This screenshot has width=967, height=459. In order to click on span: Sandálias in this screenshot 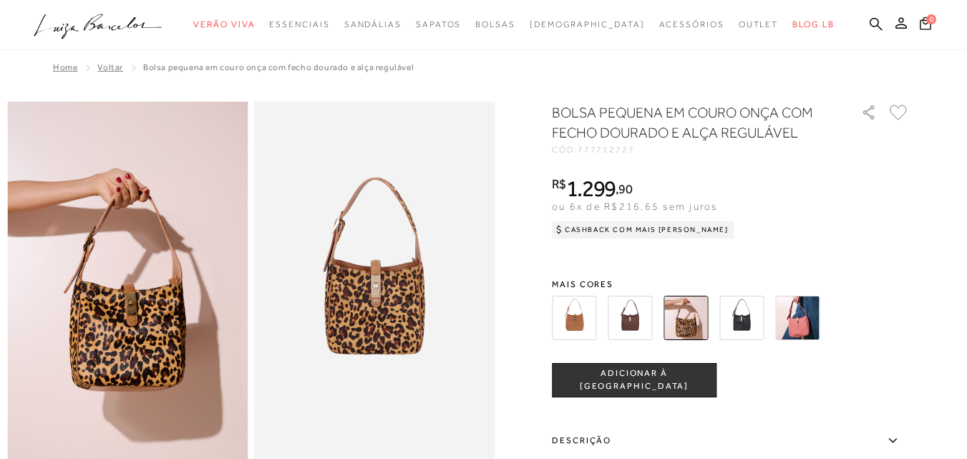, I will do `click(373, 24)`.